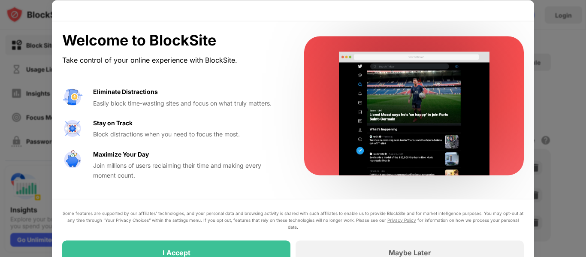 The width and height of the screenshot is (586, 257). Describe the element at coordinates (188, 134) in the screenshot. I see `div: Block distractions when you need to focus the most.` at that location.